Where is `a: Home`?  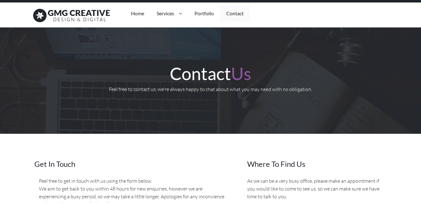
a: Home is located at coordinates (138, 13).